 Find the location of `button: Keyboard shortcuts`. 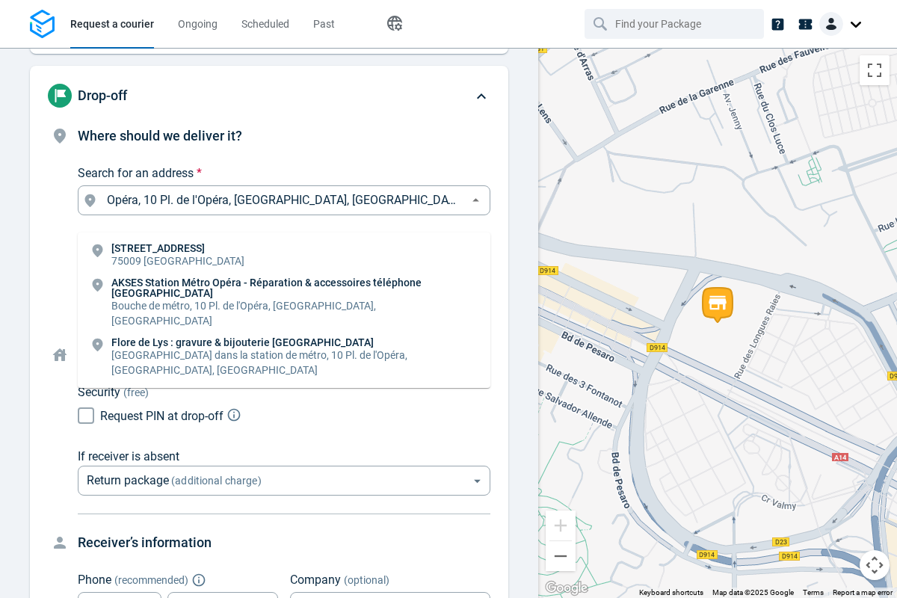

button: Keyboard shortcuts is located at coordinates (672, 593).